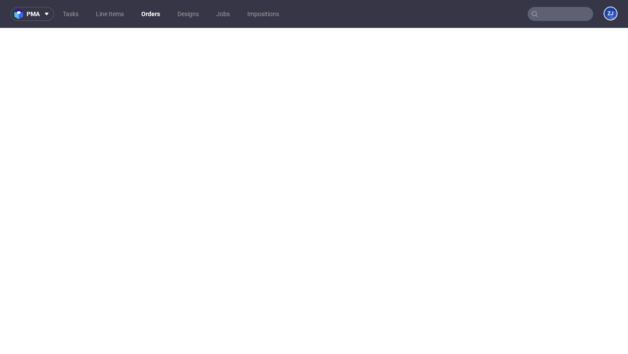 This screenshot has width=628, height=354. Describe the element at coordinates (188, 14) in the screenshot. I see `a: Designs` at that location.